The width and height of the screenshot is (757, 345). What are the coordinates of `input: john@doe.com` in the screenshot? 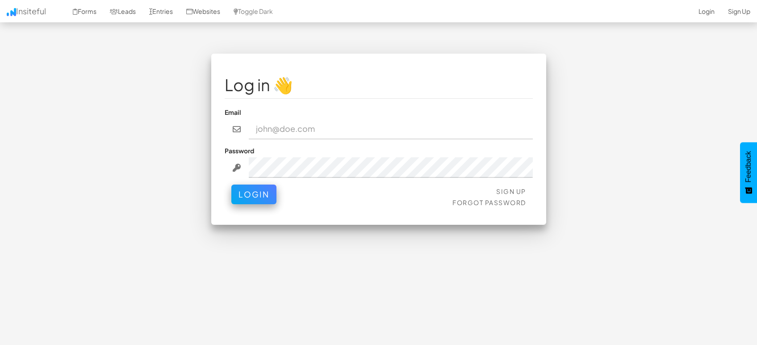 It's located at (391, 129).